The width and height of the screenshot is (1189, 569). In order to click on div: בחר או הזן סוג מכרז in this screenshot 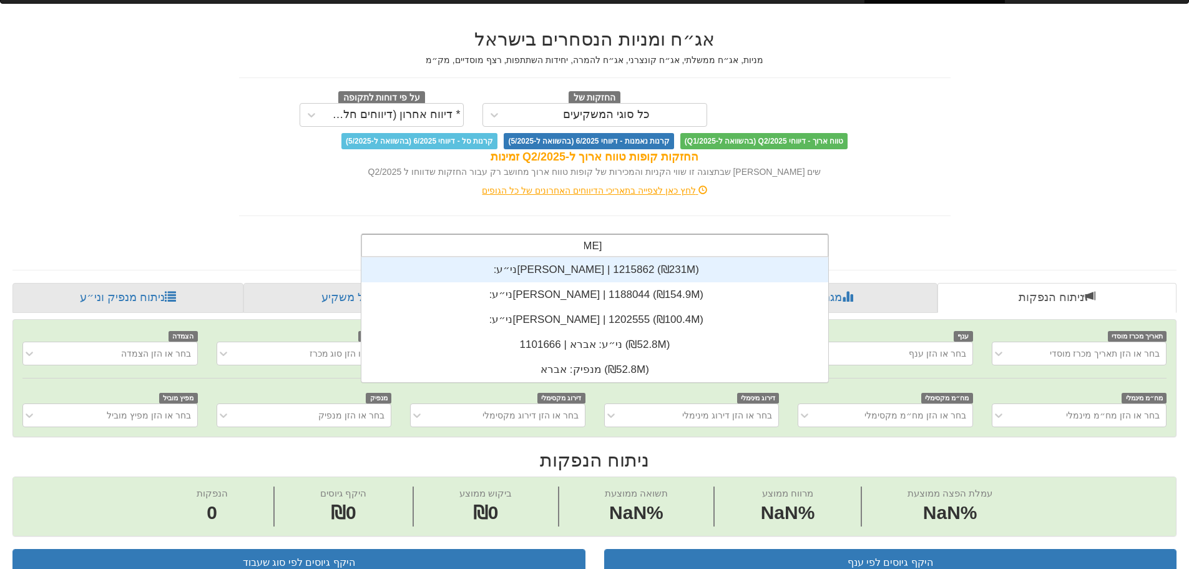, I will do `click(347, 353)`.